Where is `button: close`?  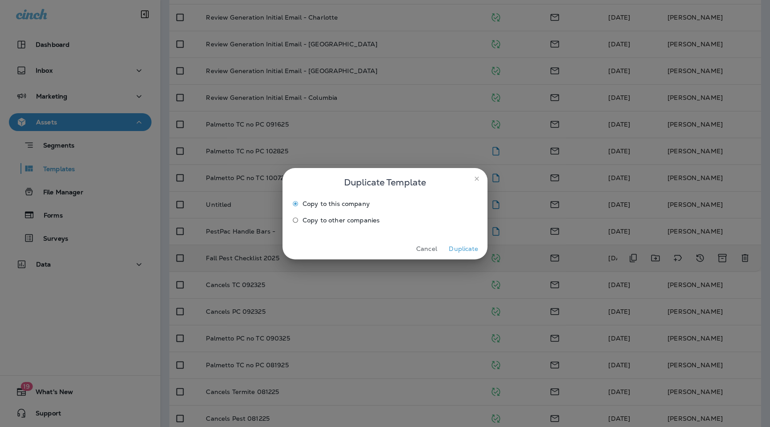 button: close is located at coordinates (477, 179).